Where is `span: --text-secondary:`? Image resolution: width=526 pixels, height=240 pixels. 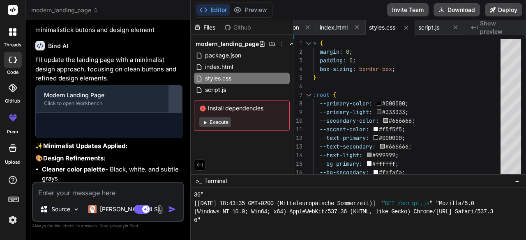 span: --text-secondary: is located at coordinates (347, 147).